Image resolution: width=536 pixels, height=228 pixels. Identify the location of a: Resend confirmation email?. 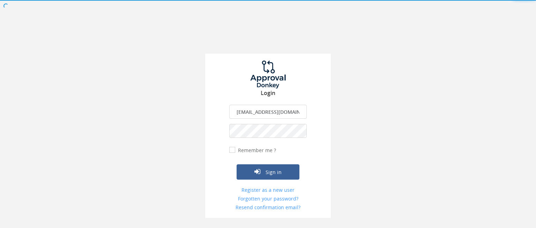
(268, 208).